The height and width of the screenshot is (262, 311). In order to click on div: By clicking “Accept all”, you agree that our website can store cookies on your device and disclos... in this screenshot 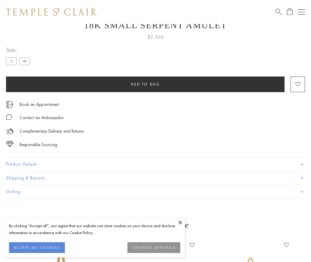, I will do `click(95, 230)`.